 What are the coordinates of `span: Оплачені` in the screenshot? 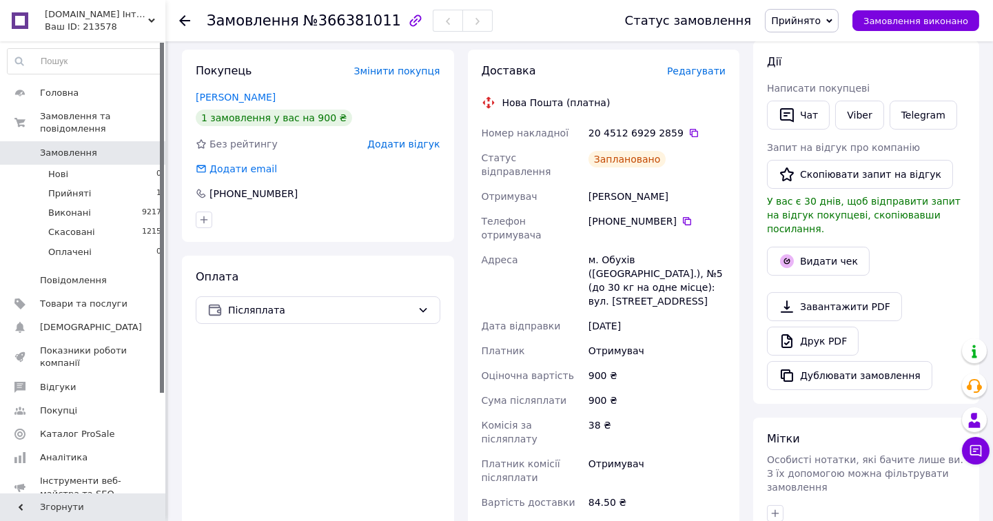 It's located at (70, 252).